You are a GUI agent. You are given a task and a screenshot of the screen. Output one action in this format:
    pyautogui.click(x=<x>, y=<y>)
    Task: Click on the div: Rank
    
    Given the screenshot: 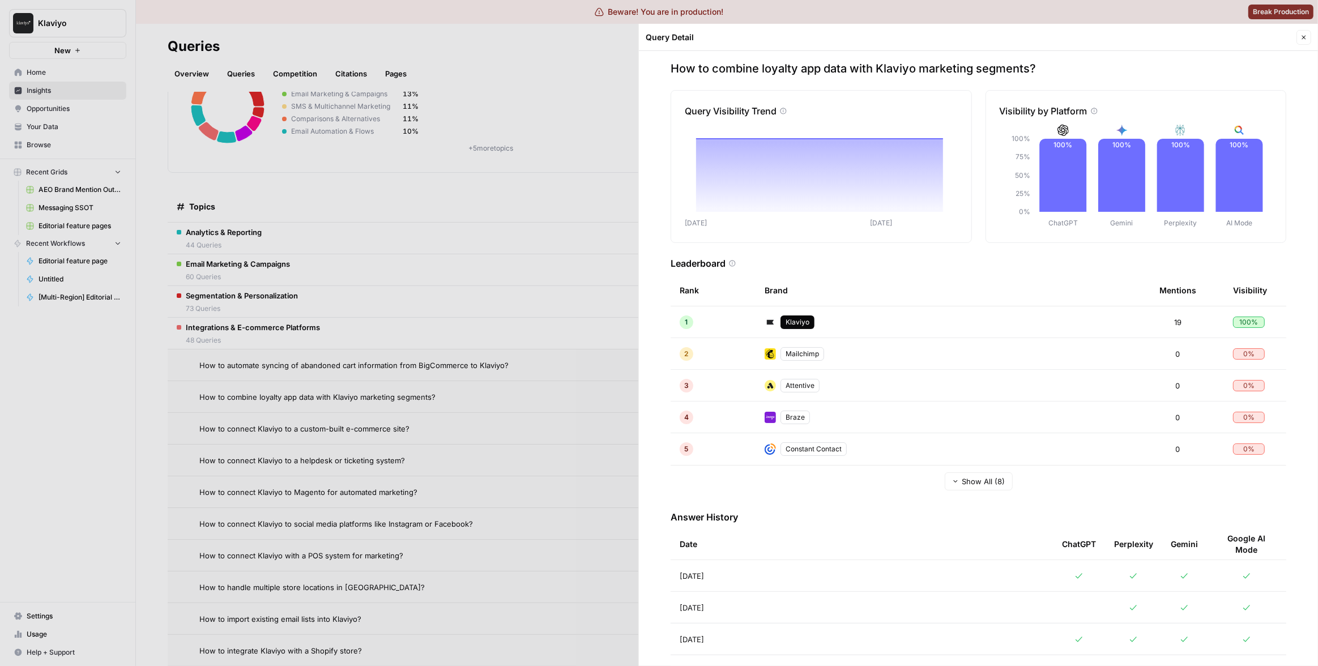 What is the action you would take?
    pyautogui.click(x=690, y=290)
    